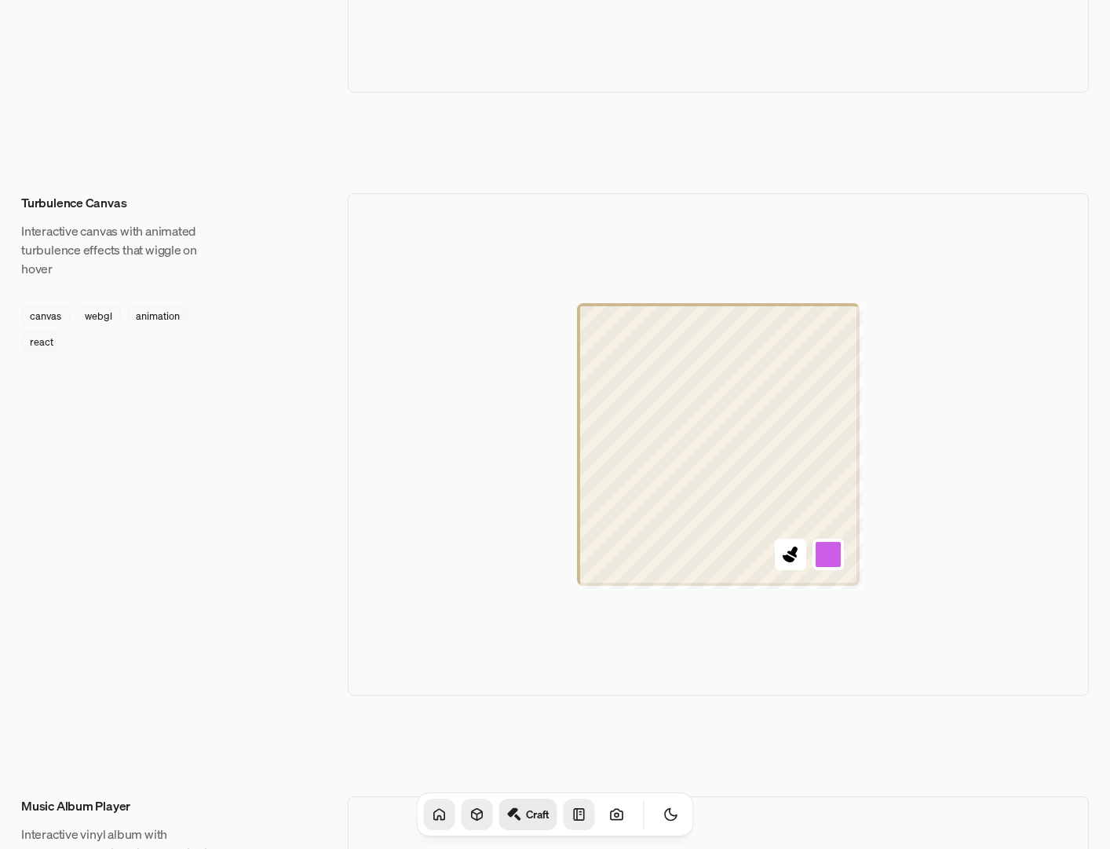 The height and width of the screenshot is (849, 1110). Describe the element at coordinates (122, 203) in the screenshot. I see `h3: Turbulence Canvas` at that location.